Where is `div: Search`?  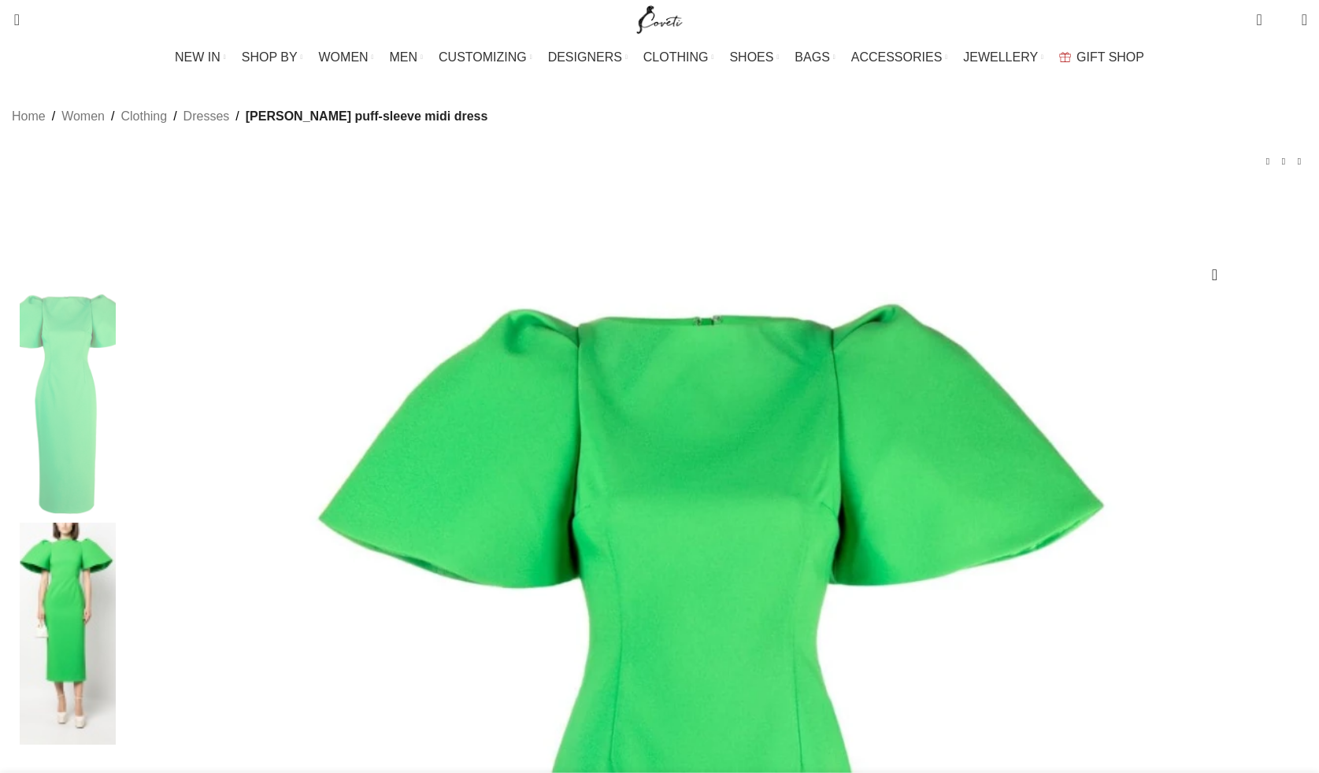
div: Search is located at coordinates (12, 20).